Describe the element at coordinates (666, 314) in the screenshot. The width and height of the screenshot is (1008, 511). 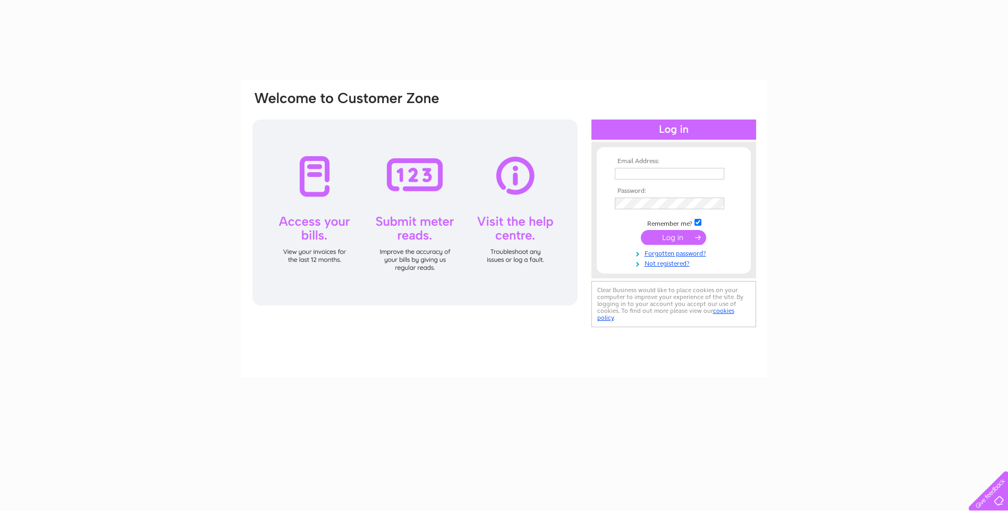
I see `a: cookies policy` at that location.